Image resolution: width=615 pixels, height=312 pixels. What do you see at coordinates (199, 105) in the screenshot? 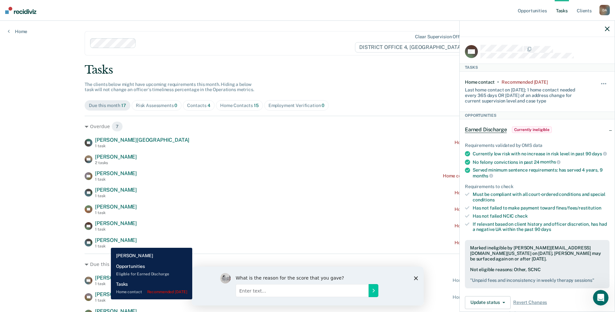
I see `div: Contacts` at bounding box center [199, 105].